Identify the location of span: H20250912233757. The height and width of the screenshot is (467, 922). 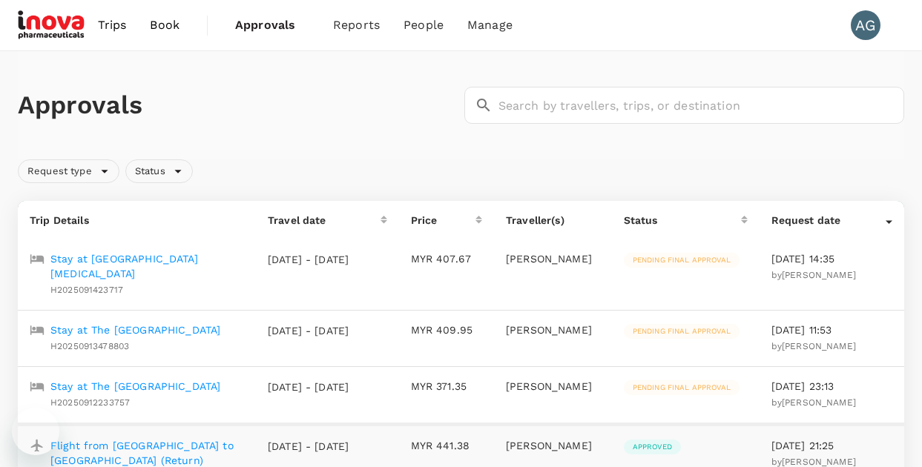
(90, 403).